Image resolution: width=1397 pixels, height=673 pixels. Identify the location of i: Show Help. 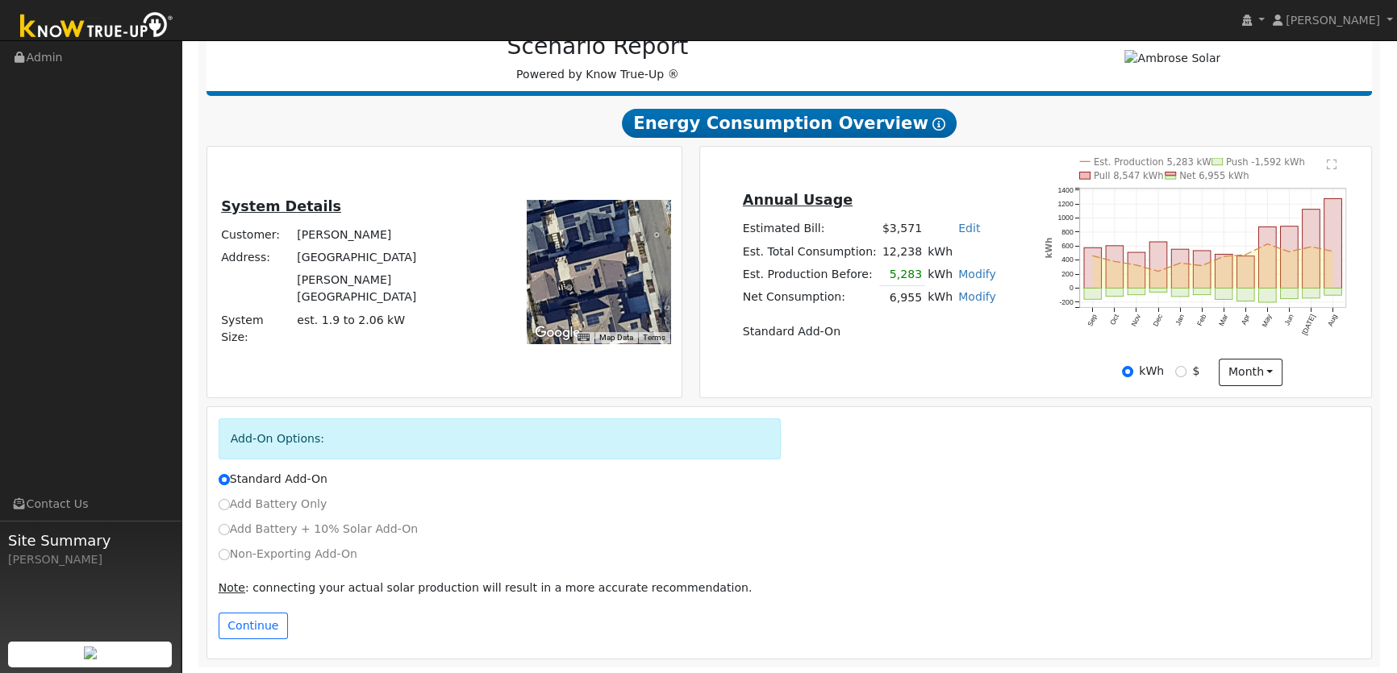
(939, 124).